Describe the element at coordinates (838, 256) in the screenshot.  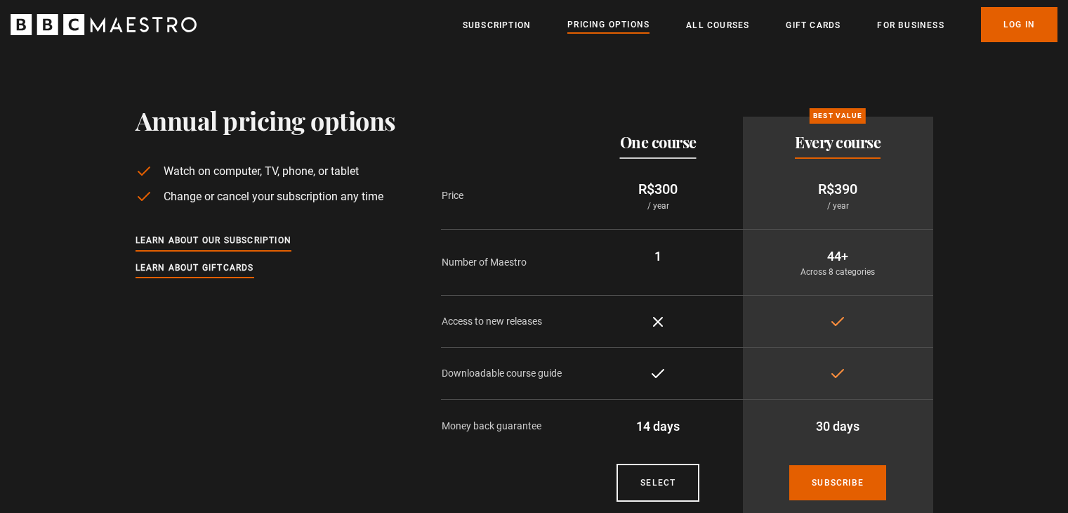
I see `p: 44+` at that location.